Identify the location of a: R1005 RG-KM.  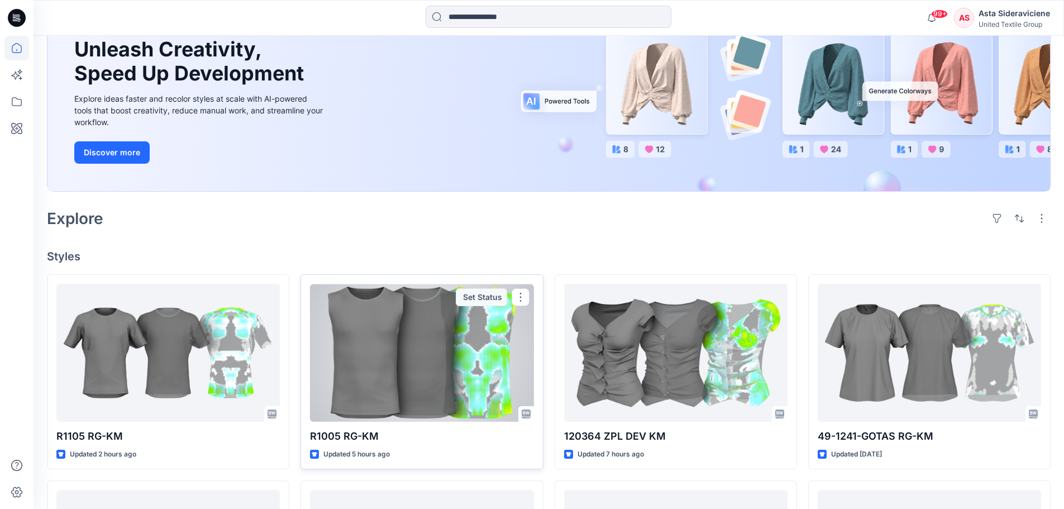
(422, 352).